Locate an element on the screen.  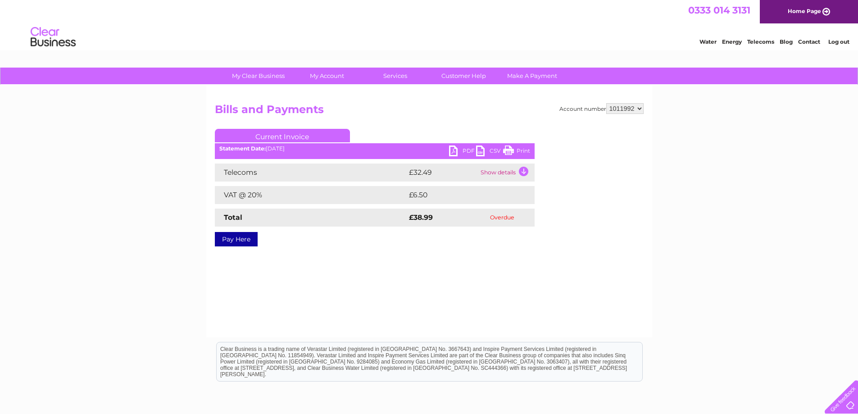
a: Energy is located at coordinates (732, 41).